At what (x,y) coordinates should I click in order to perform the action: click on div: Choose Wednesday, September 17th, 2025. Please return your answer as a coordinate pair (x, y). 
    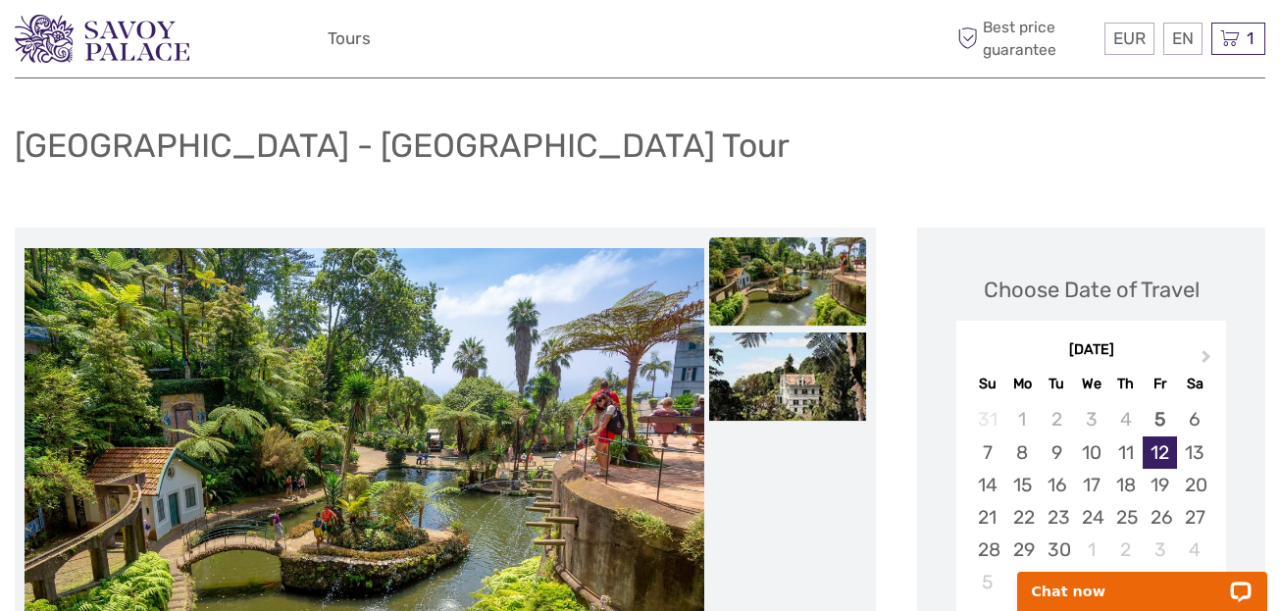
    Looking at the image, I should click on (1091, 484).